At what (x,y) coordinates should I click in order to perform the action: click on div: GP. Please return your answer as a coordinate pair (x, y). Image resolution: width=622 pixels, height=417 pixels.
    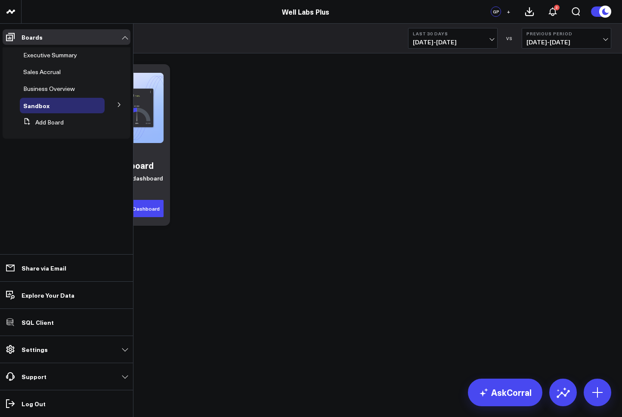
    Looking at the image, I should click on (496, 12).